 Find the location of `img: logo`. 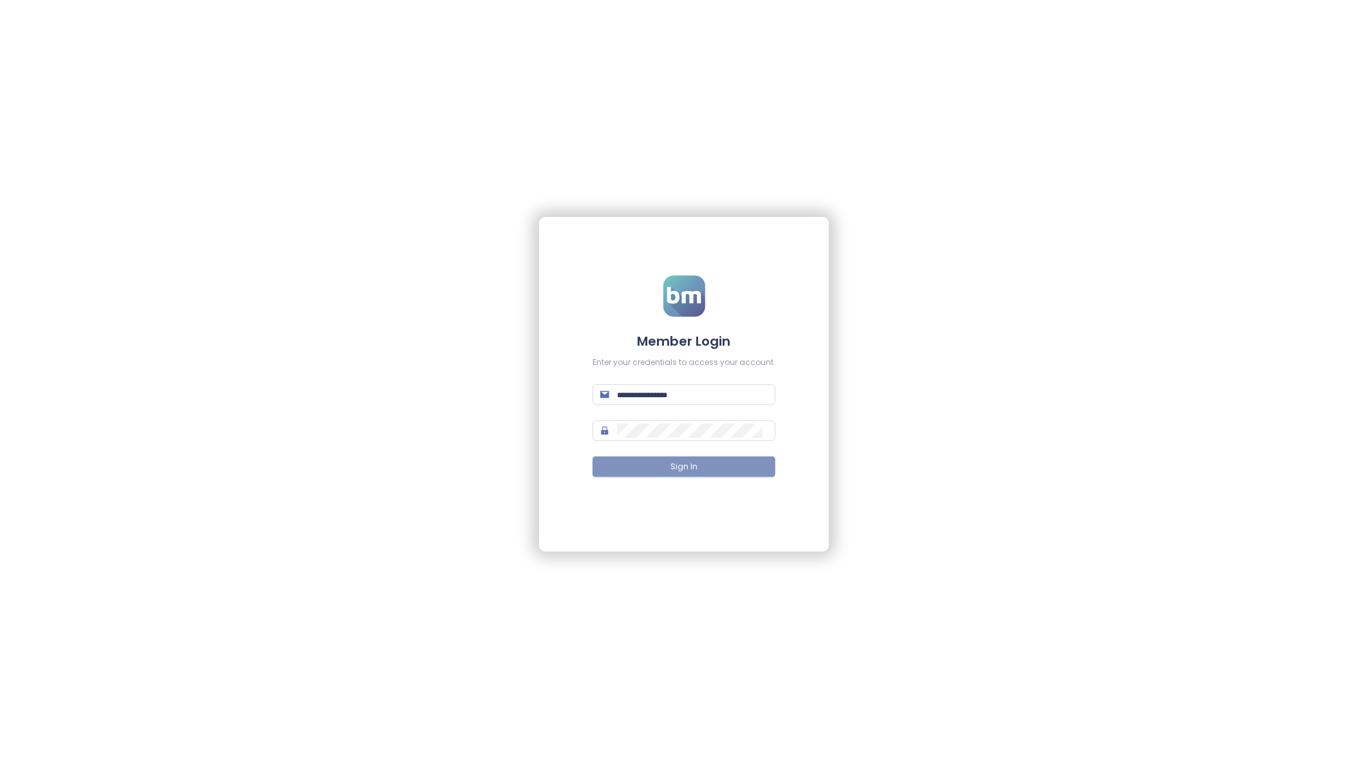

img: logo is located at coordinates (684, 296).